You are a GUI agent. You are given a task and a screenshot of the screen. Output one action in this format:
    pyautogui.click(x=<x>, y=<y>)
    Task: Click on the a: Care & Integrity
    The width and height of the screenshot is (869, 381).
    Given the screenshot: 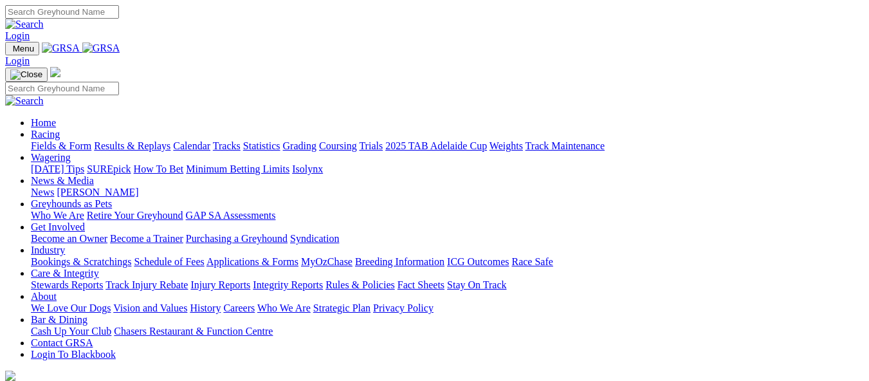 What is the action you would take?
    pyautogui.click(x=65, y=273)
    